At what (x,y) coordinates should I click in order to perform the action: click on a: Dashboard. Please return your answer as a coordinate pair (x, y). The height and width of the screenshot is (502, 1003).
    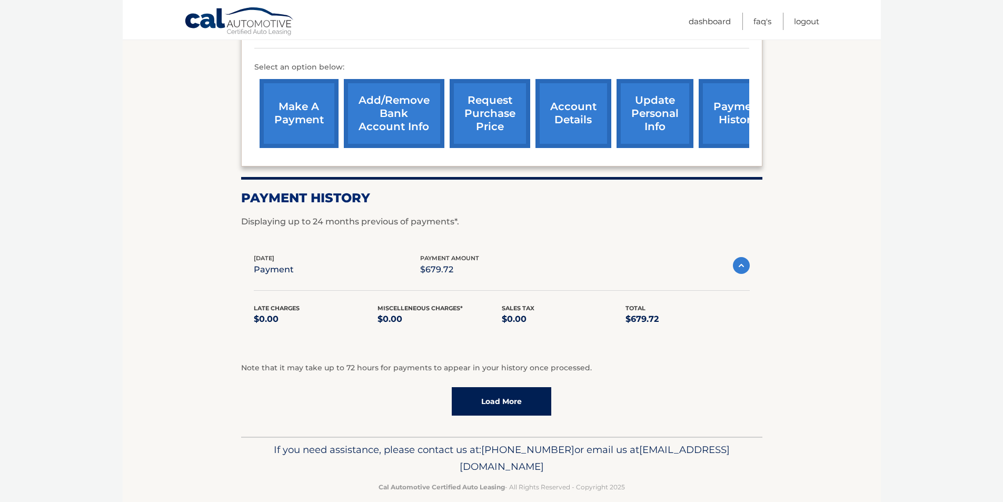
    Looking at the image, I should click on (710, 21).